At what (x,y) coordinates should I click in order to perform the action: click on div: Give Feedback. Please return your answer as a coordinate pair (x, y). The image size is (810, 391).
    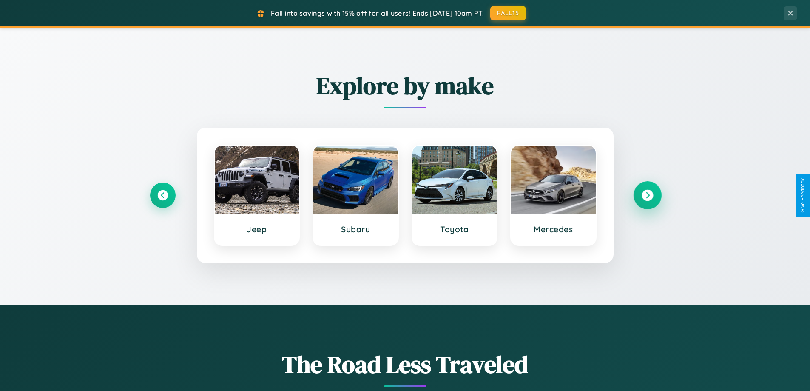
    Looking at the image, I should click on (803, 195).